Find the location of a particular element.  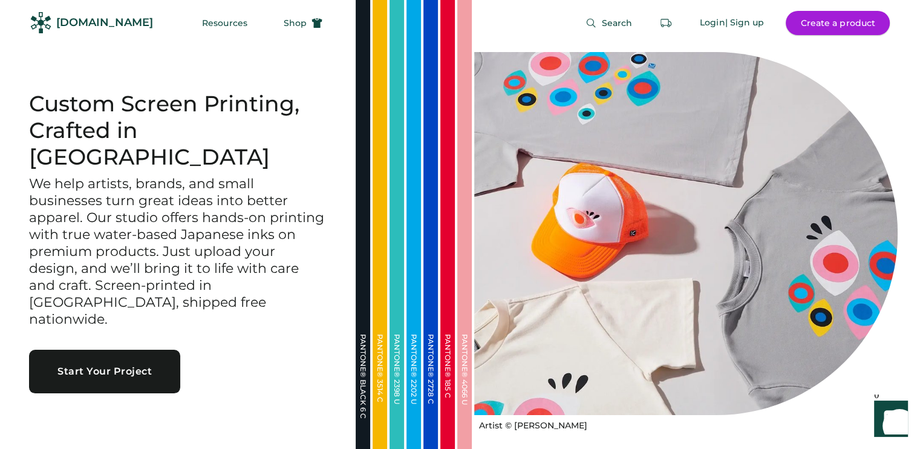

button: Start Your Project is located at coordinates (105, 372).